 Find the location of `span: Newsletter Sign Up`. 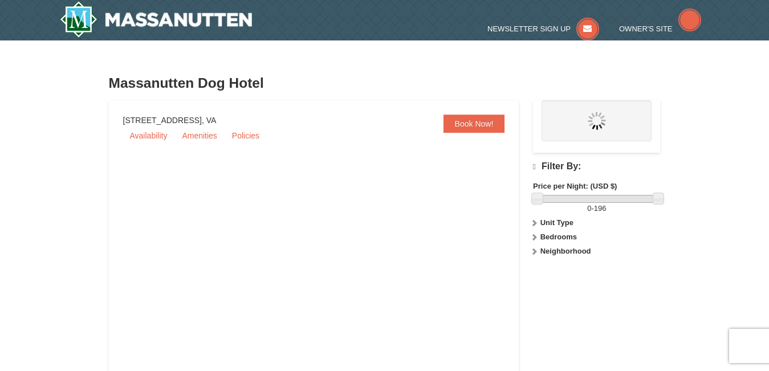

span: Newsletter Sign Up is located at coordinates (529, 28).